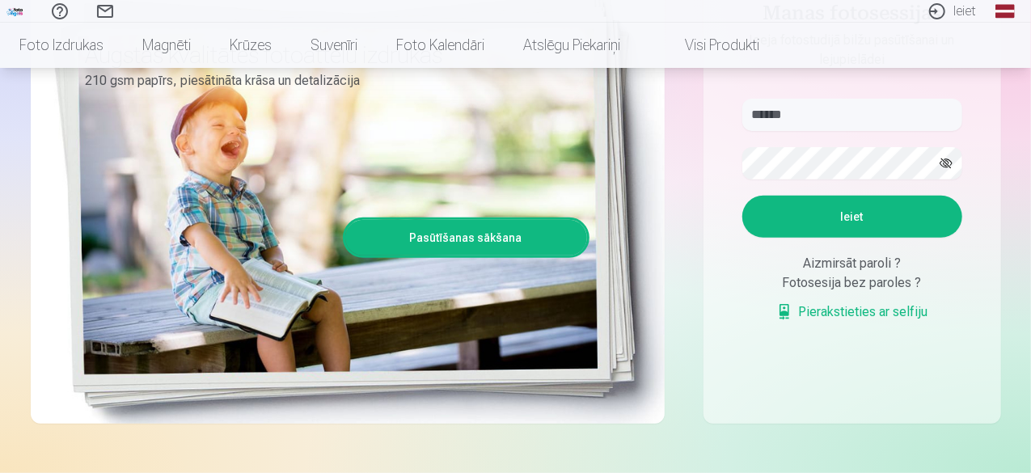  Describe the element at coordinates (572, 45) in the screenshot. I see `a: Atslēgu piekariņi` at that location.